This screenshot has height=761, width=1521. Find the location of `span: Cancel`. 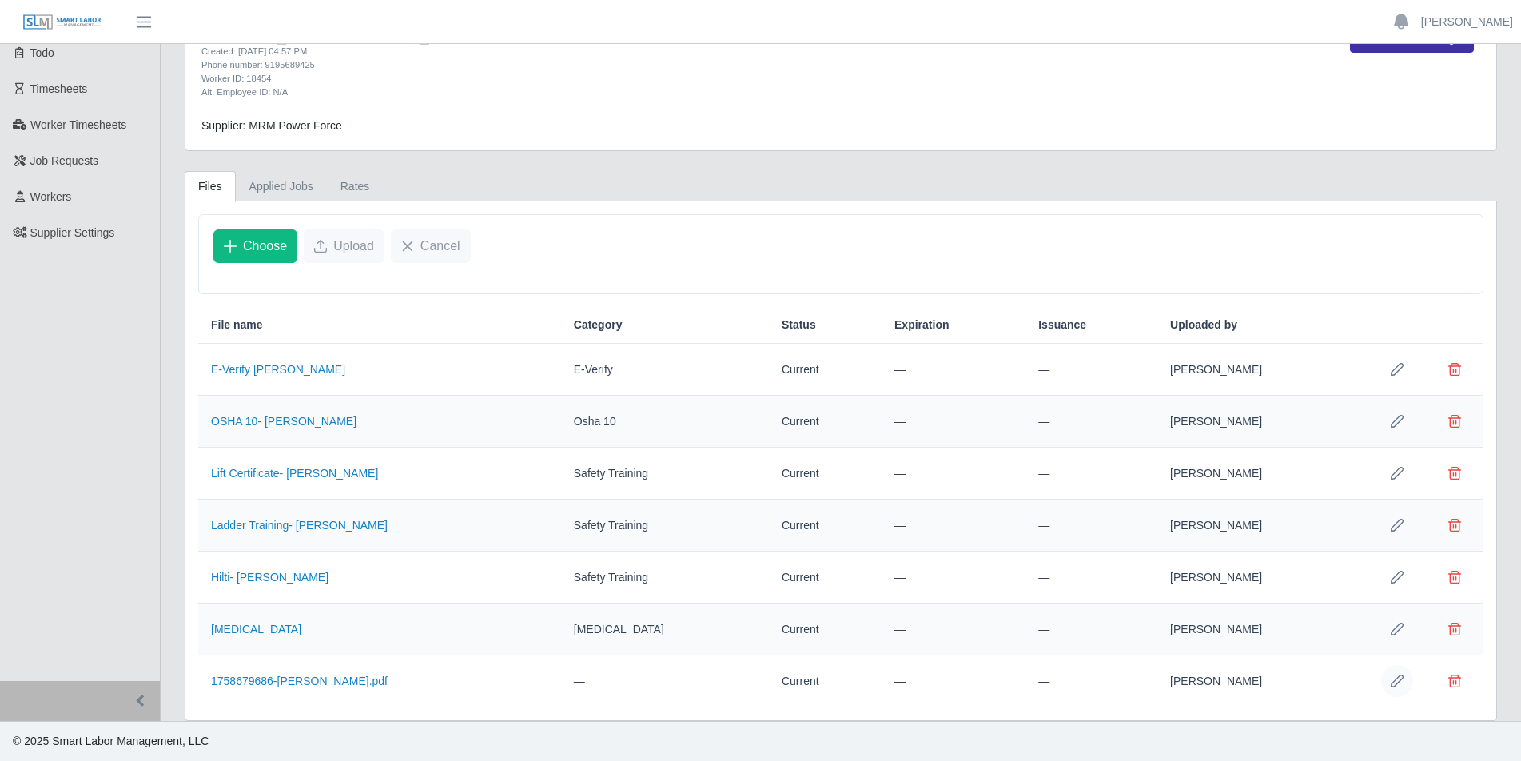

span: Cancel is located at coordinates (441, 246).